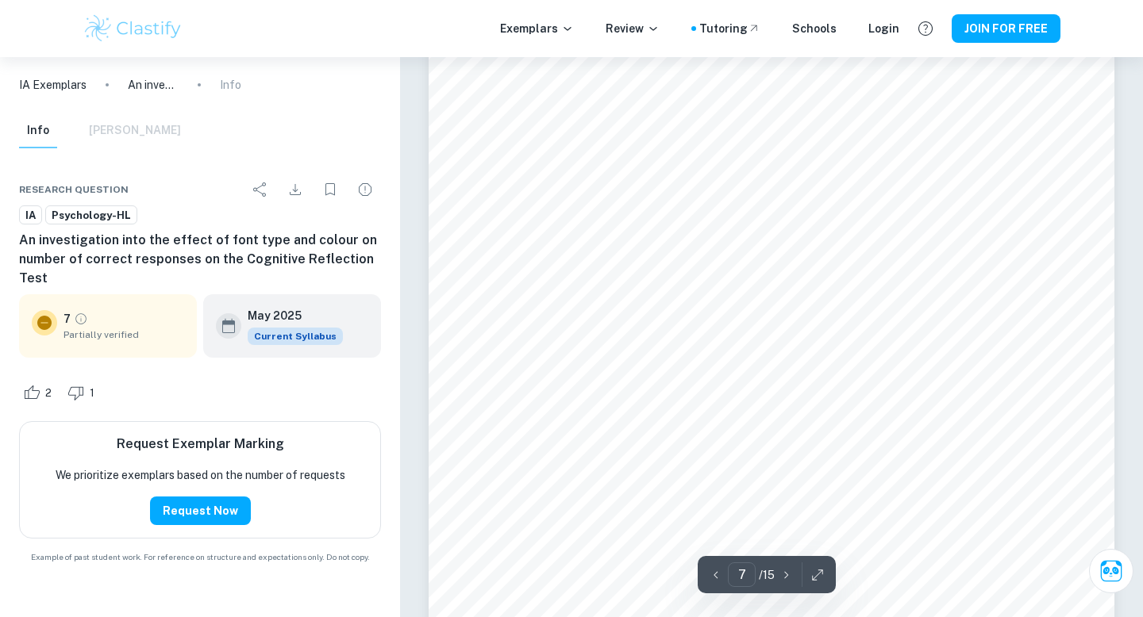 This screenshot has width=1143, height=617. Describe the element at coordinates (814, 29) in the screenshot. I see `div: Schools` at that location.